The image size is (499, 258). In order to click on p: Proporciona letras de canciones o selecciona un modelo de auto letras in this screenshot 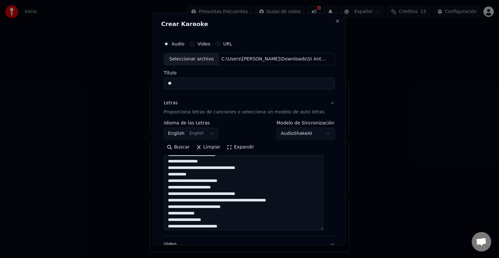, I will do `click(244, 112)`.